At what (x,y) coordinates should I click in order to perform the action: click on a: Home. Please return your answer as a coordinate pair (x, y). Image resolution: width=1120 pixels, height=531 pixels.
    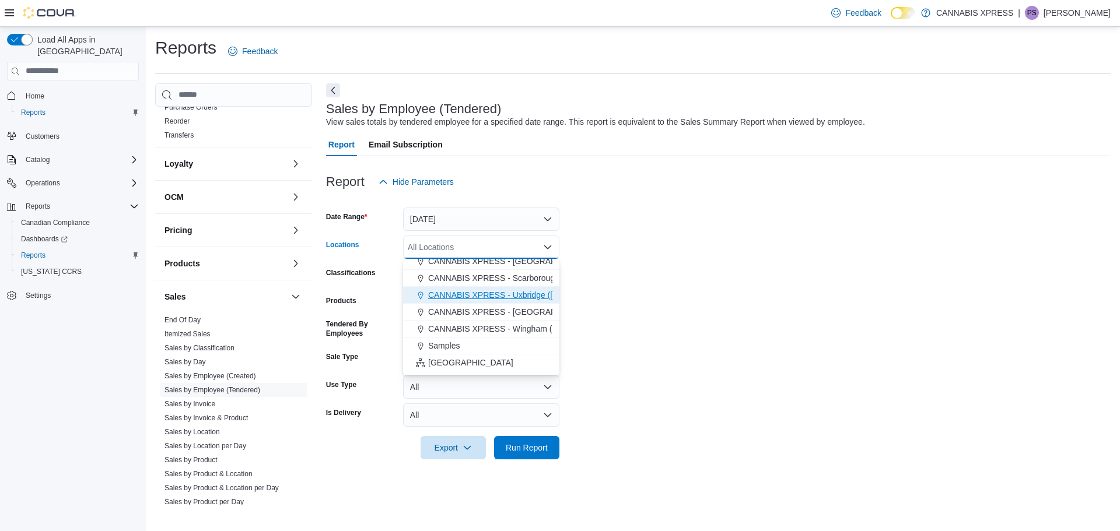
    Looking at the image, I should click on (35, 96).